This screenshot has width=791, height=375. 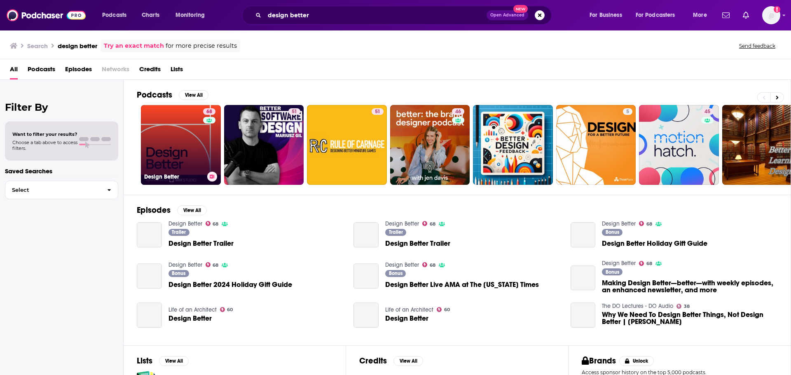 I want to click on p: Saved Searches, so click(x=61, y=171).